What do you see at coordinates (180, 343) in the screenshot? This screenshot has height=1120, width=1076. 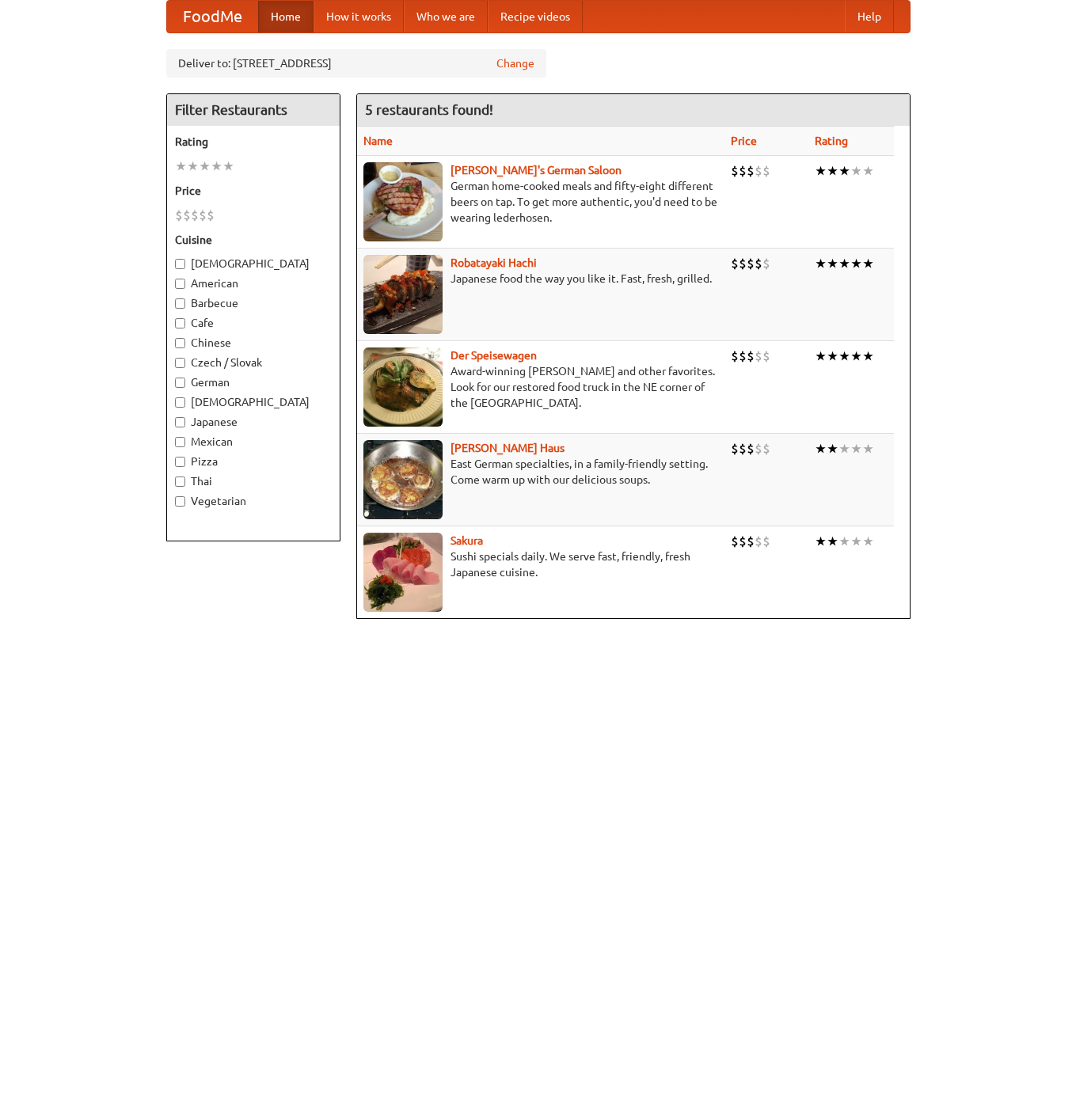 I see `input: Chinese` at bounding box center [180, 343].